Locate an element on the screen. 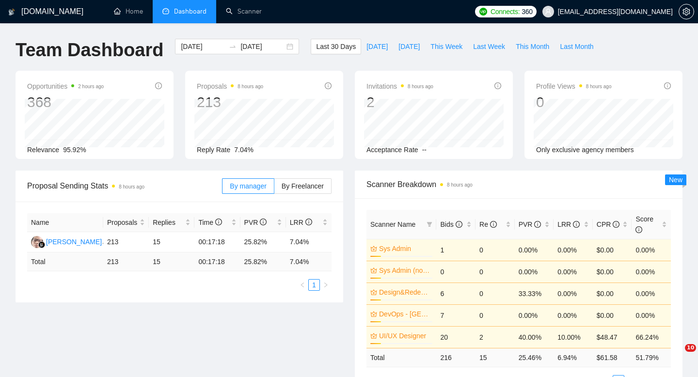 This screenshot has width=698, height=377. span: Profile Views is located at coordinates (574, 86).